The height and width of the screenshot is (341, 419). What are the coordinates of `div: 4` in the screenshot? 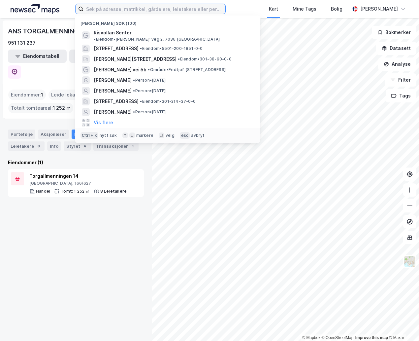 It's located at (85, 146).